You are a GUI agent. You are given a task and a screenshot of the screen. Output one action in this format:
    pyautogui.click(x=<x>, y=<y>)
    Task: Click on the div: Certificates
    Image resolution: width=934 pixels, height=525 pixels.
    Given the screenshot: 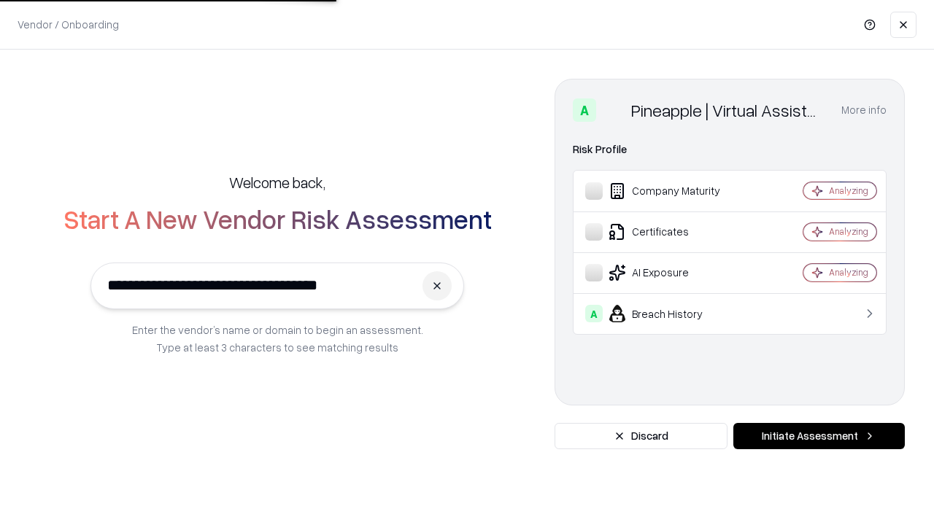 What is the action you would take?
    pyautogui.click(x=672, y=232)
    